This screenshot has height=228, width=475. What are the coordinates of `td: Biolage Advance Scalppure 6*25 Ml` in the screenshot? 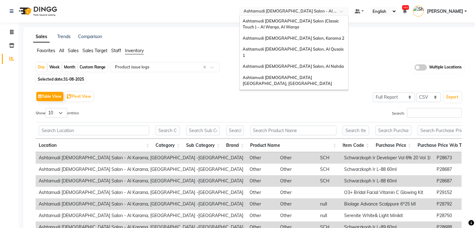 It's located at (387, 204).